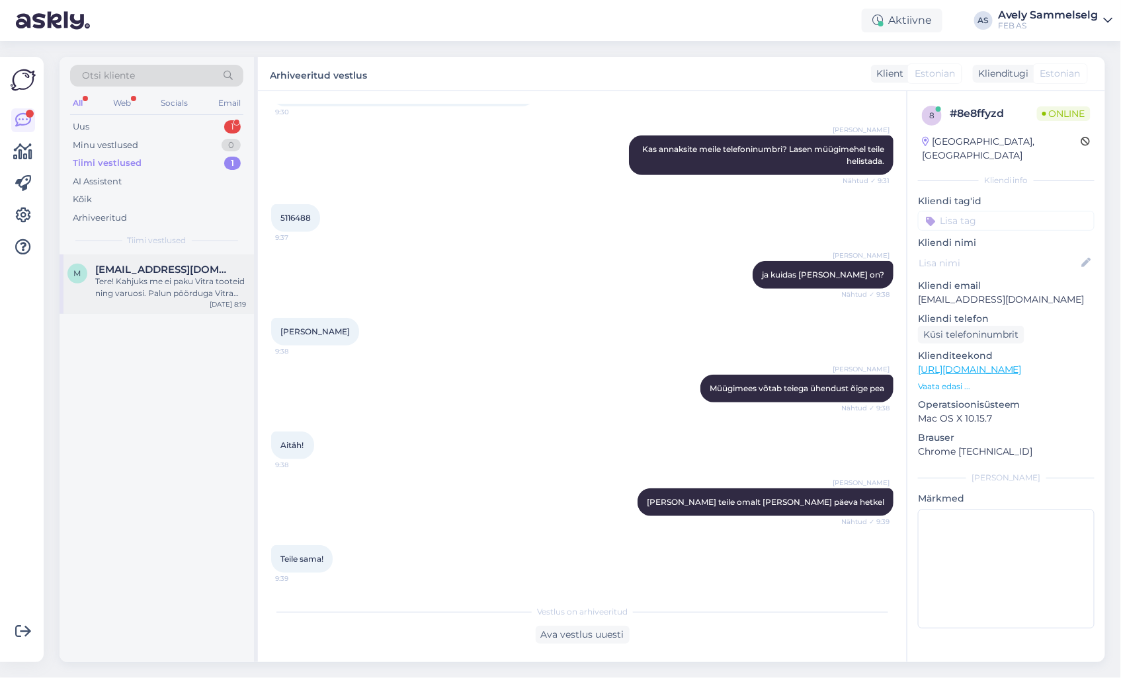  Describe the element at coordinates (171, 288) in the screenshot. I see `div: Tere! Kahjuks me ei paku Vitra tooteid ning varuosi. Palun pöörduga Vitra ametliku esinduse [PERS...` at that location.